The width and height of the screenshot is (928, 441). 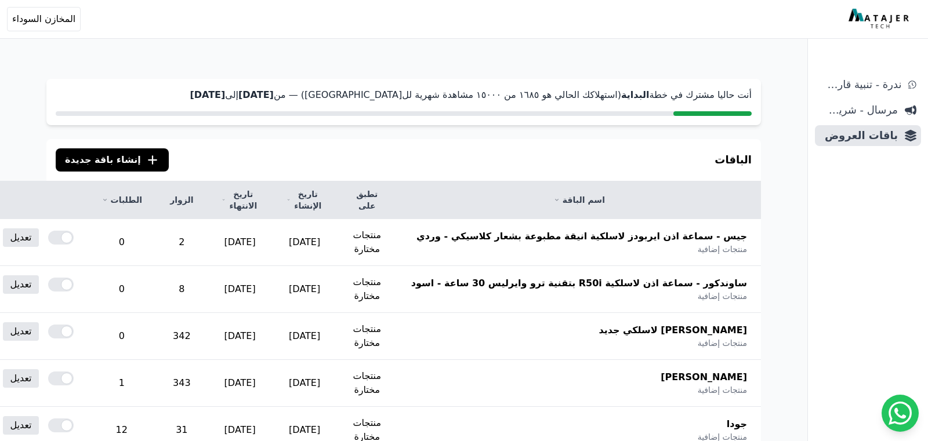 I want to click on th: تطبق على, so click(x=367, y=200).